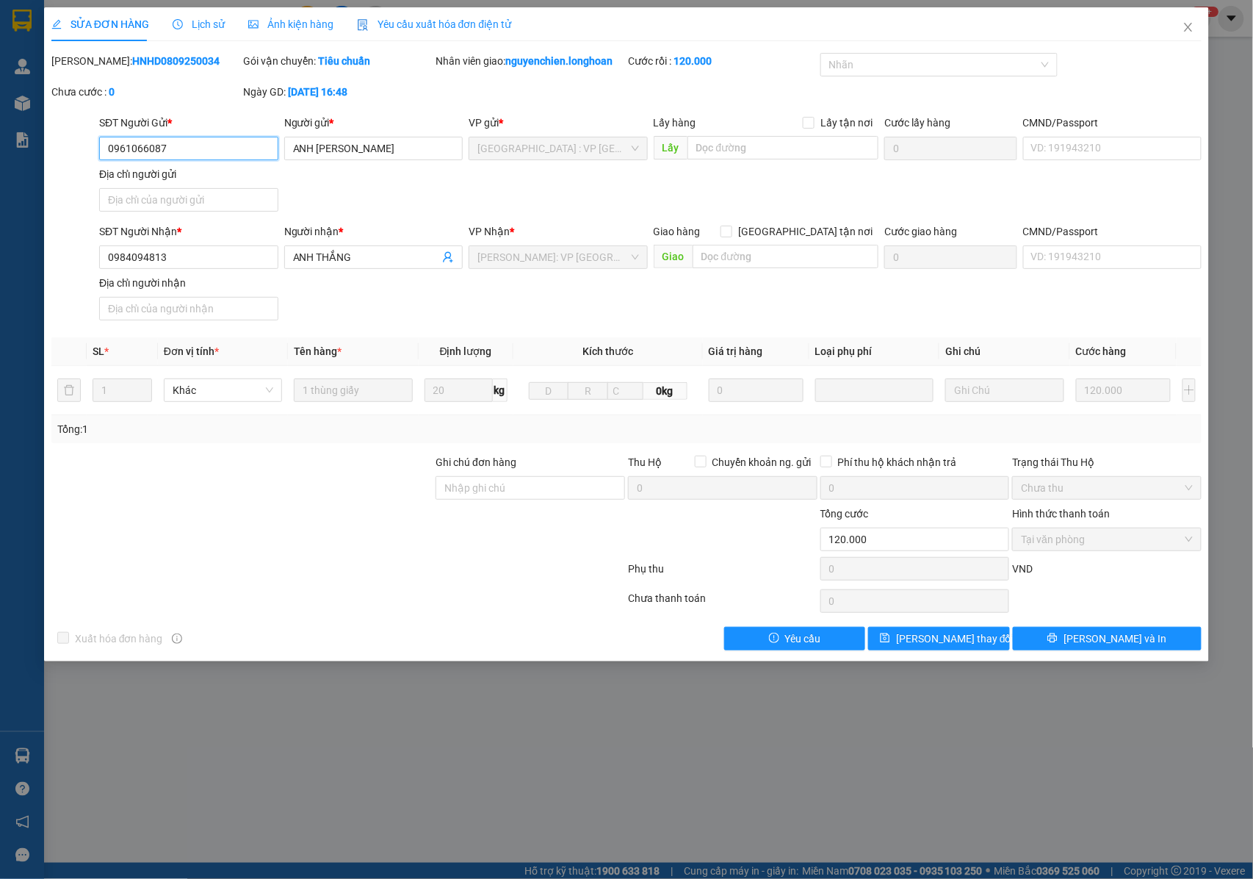  What do you see at coordinates (671, 148) in the screenshot?
I see `span: Lấy` at bounding box center [671, 148].